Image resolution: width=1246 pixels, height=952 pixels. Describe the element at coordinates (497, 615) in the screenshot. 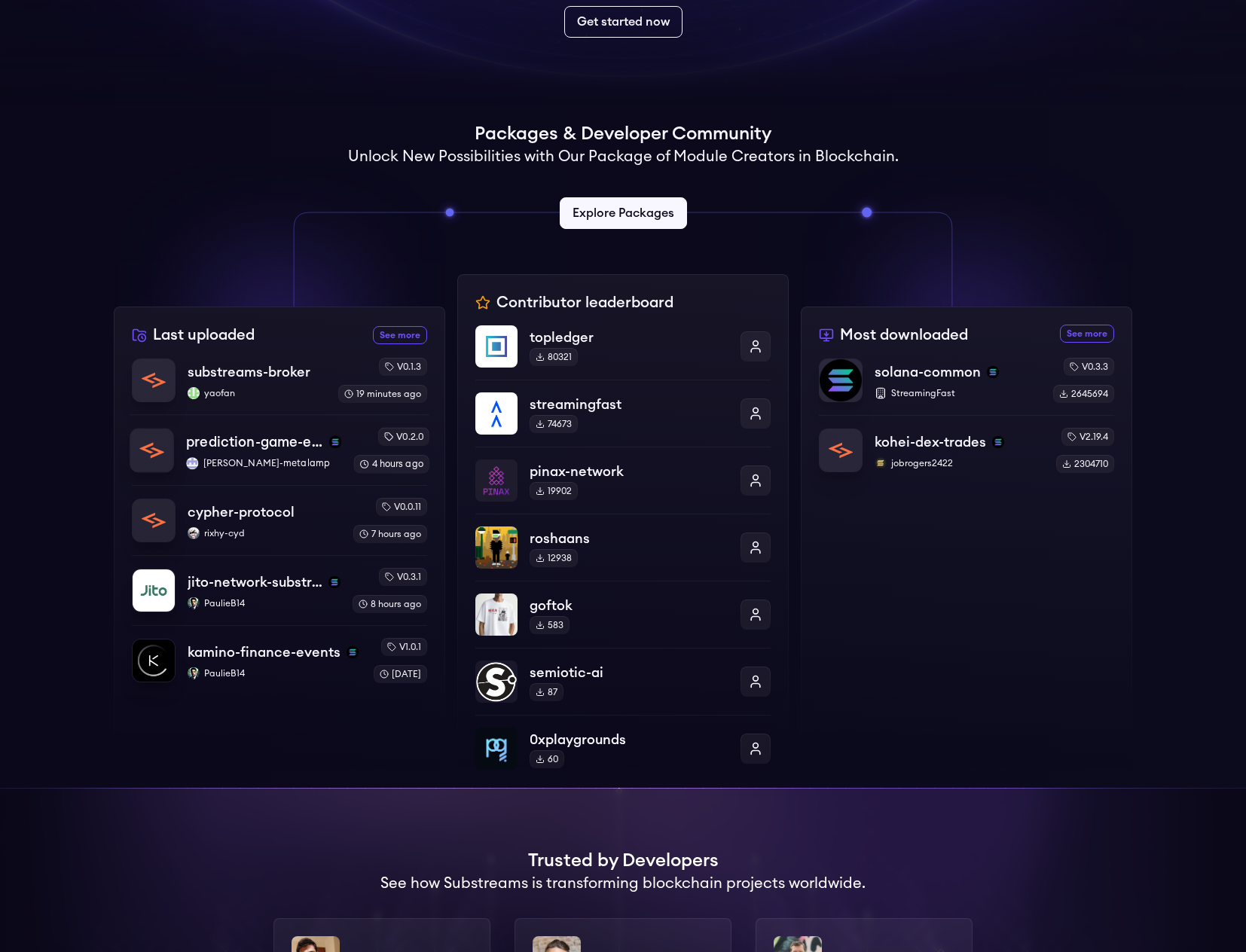

I see `img: goftok` at that location.